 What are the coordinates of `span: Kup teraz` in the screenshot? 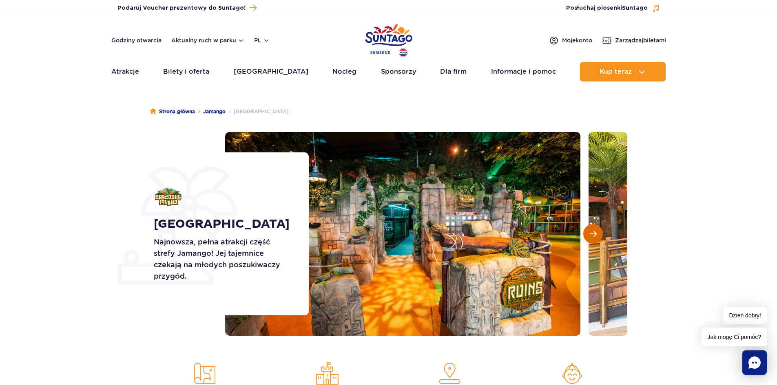 It's located at (615, 72).